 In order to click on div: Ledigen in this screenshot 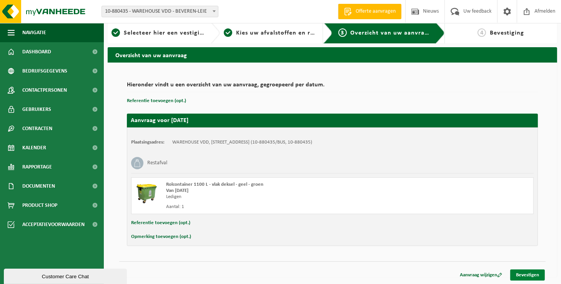, I will do `click(264, 197)`.